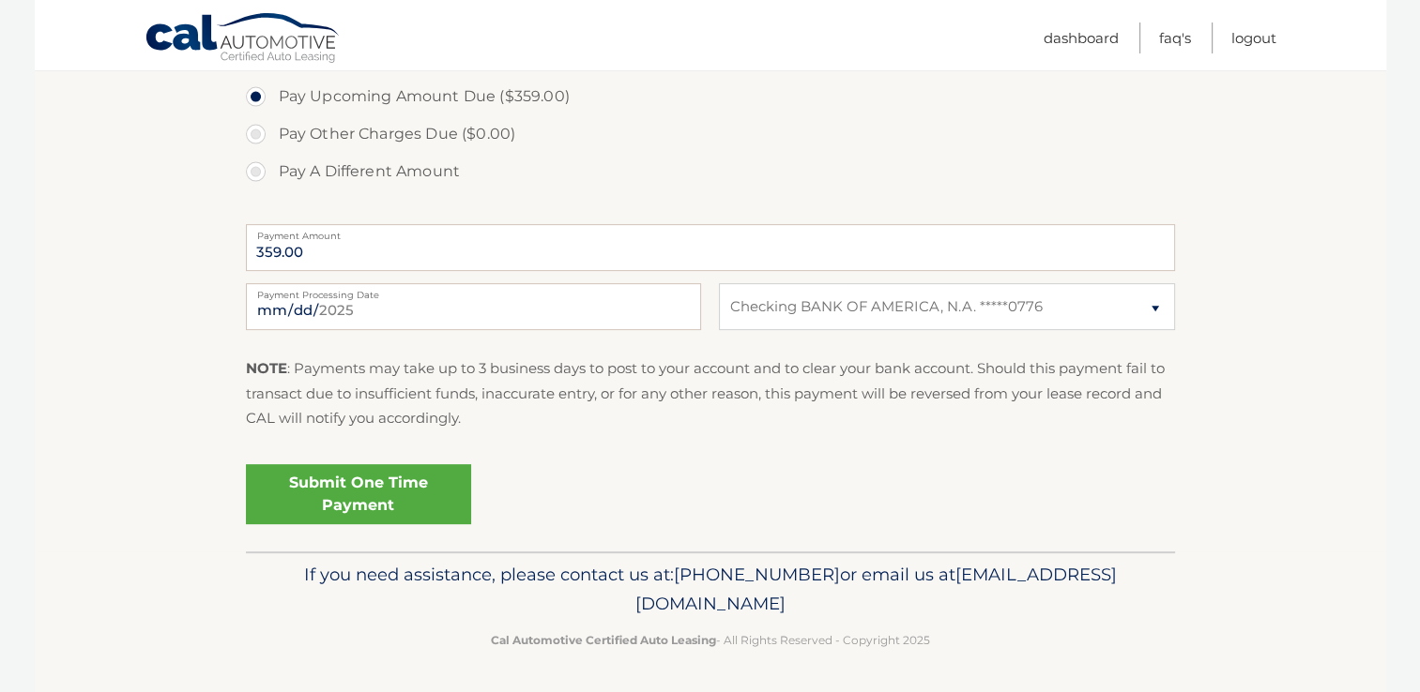 The width and height of the screenshot is (1420, 692). I want to click on p: : Payments may take up to 3 business days to post to your account and to clear your bank account...., so click(710, 393).